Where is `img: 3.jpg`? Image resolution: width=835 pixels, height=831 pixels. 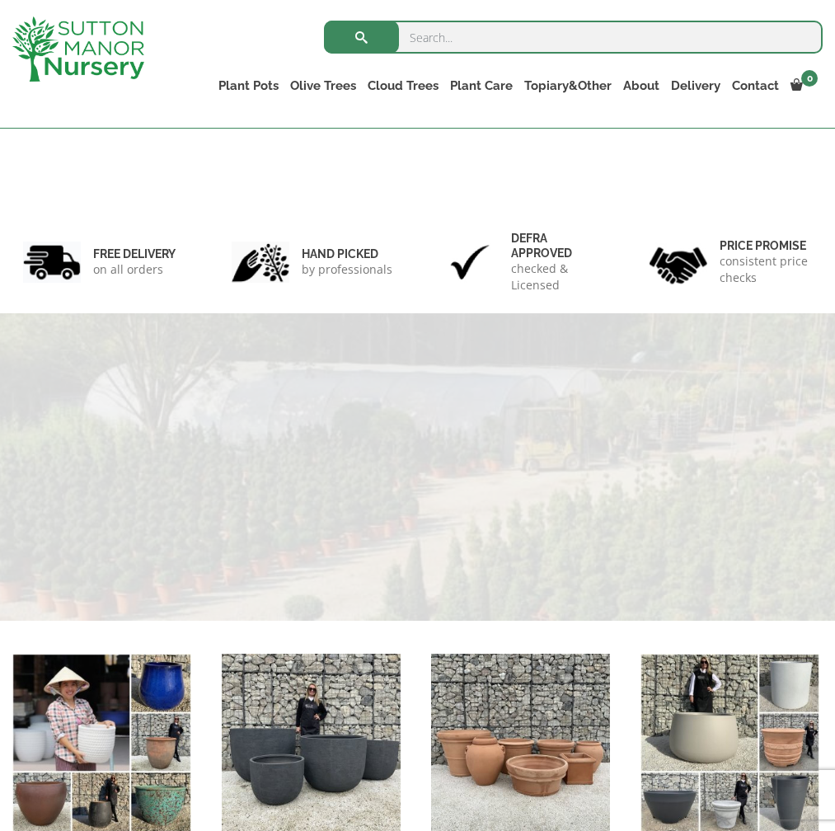 img: 3.jpg is located at coordinates (470, 262).